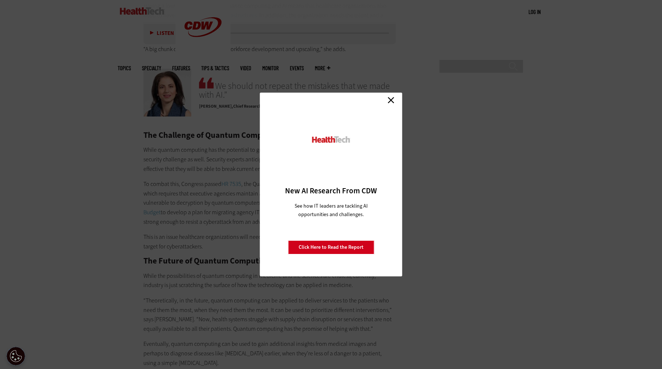  What do you see at coordinates (16, 356) in the screenshot?
I see `div: Cookie Settings` at bounding box center [16, 356].